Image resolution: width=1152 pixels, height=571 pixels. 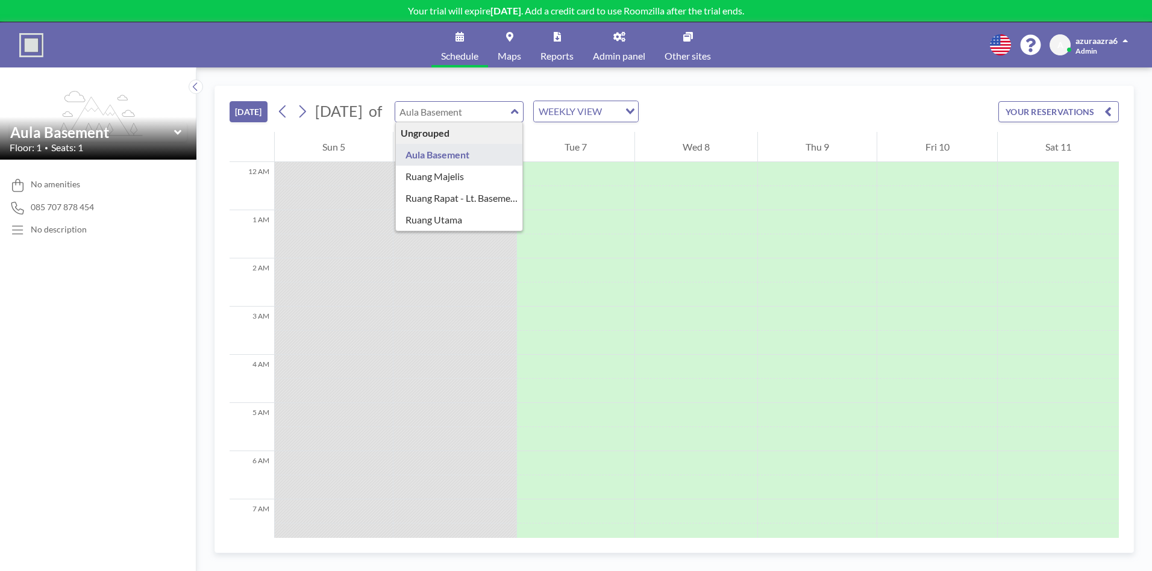 What do you see at coordinates (696, 147) in the screenshot?
I see `div: Wed 8` at bounding box center [696, 147].